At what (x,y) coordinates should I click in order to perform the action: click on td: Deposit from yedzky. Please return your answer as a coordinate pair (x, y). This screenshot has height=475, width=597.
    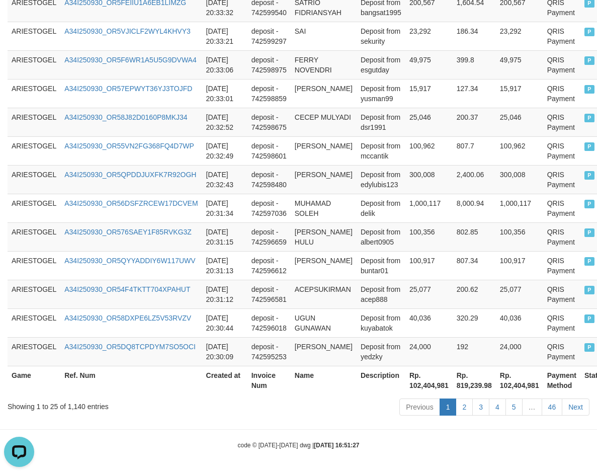
    Looking at the image, I should click on (381, 351).